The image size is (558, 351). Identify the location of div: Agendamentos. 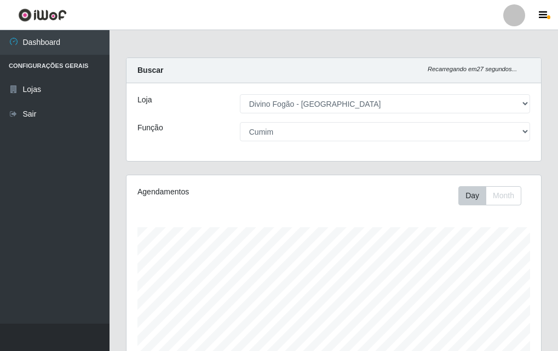
(214, 192).